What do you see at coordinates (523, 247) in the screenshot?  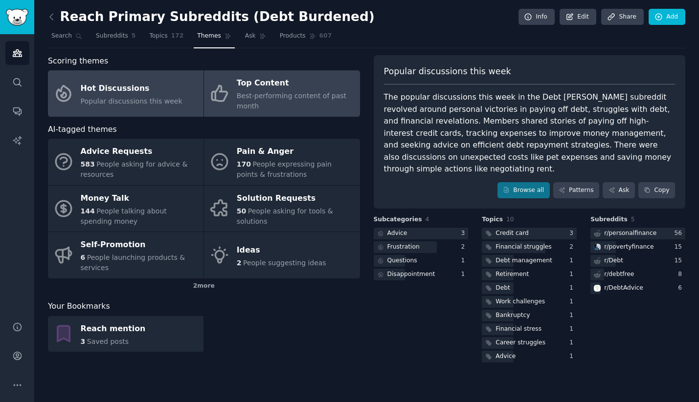 I see `div: Financial struggles` at bounding box center [523, 247].